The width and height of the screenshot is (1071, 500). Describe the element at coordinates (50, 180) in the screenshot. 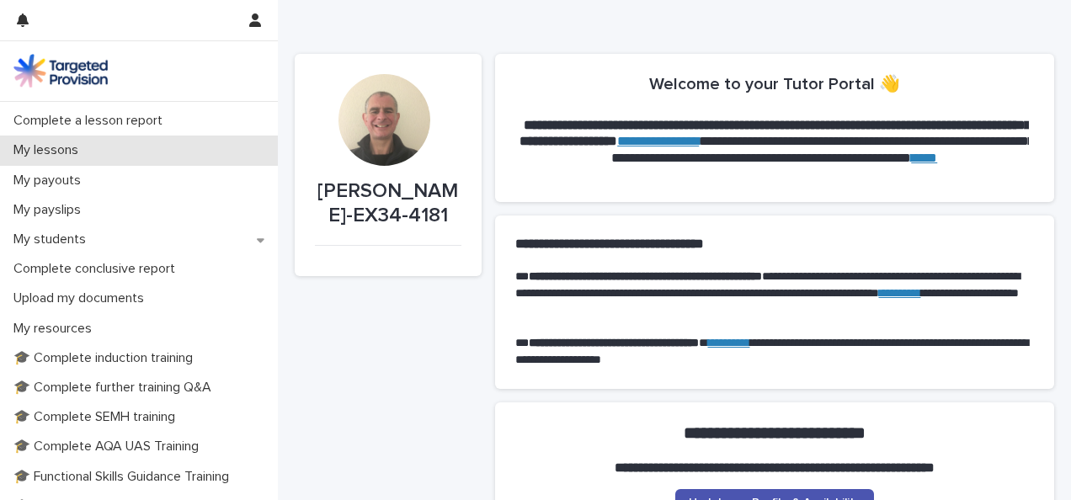

I see `p: My payouts` at that location.